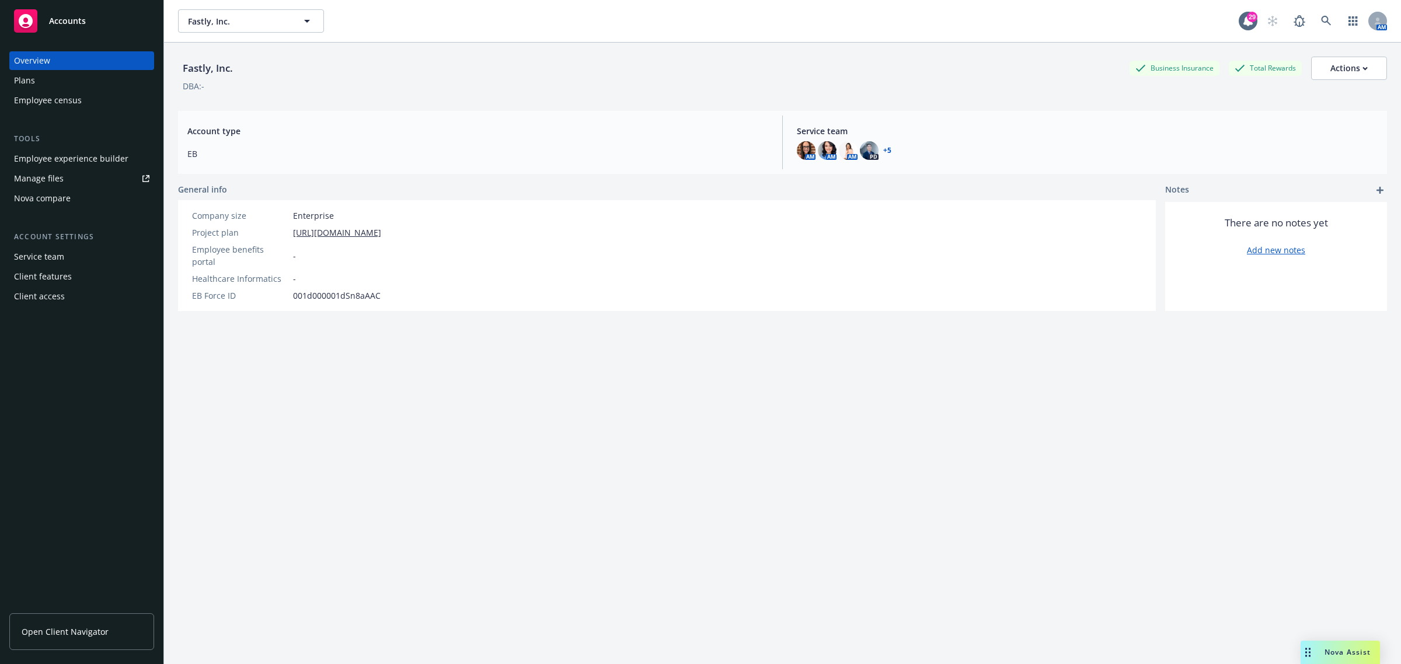 This screenshot has width=1401, height=664. Describe the element at coordinates (82, 21) in the screenshot. I see `a: Accounts` at that location.